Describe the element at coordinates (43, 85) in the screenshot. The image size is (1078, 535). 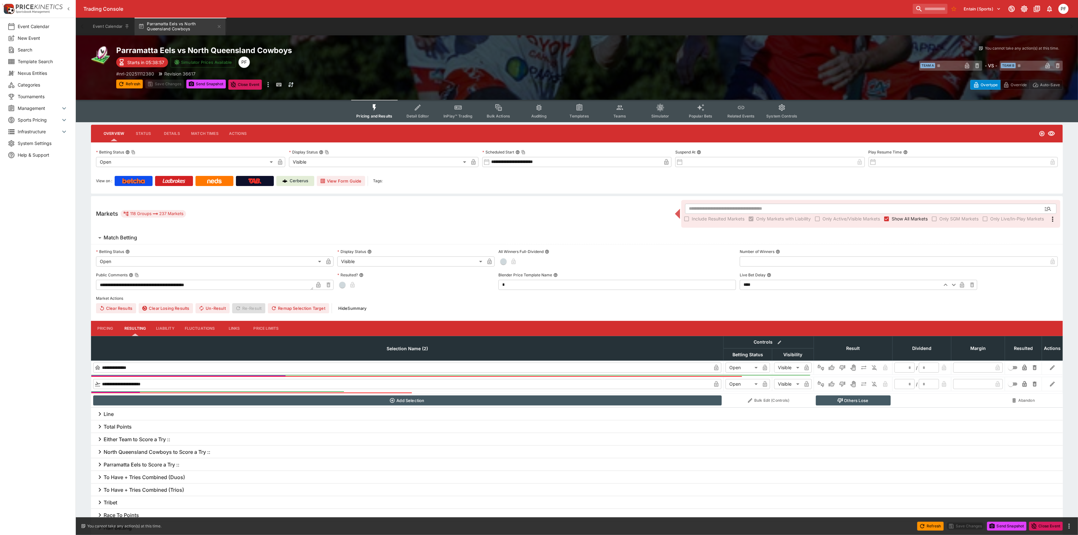
I see `span: Categories` at that location.